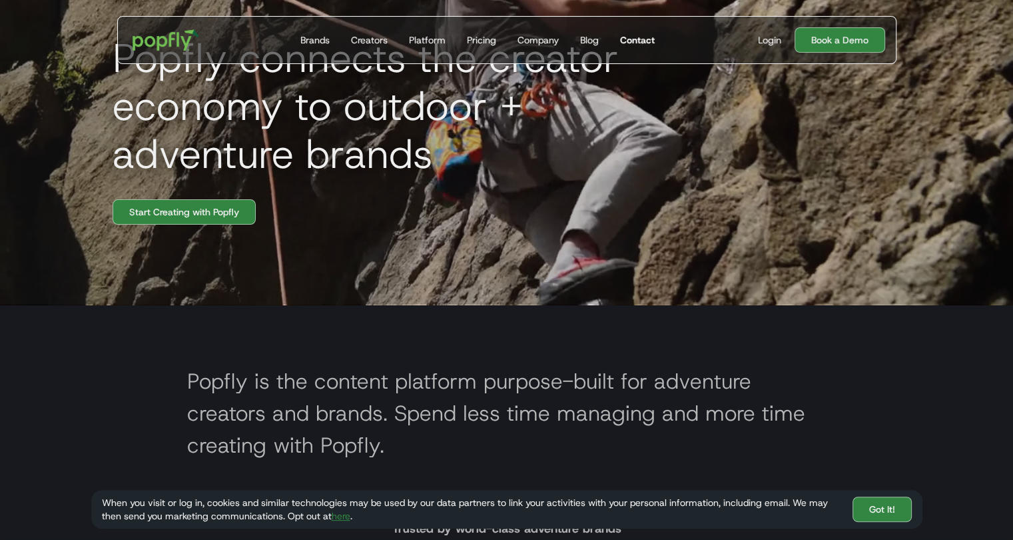 The width and height of the screenshot is (1013, 540). What do you see at coordinates (369, 40) in the screenshot?
I see `div: Creators` at bounding box center [369, 40].